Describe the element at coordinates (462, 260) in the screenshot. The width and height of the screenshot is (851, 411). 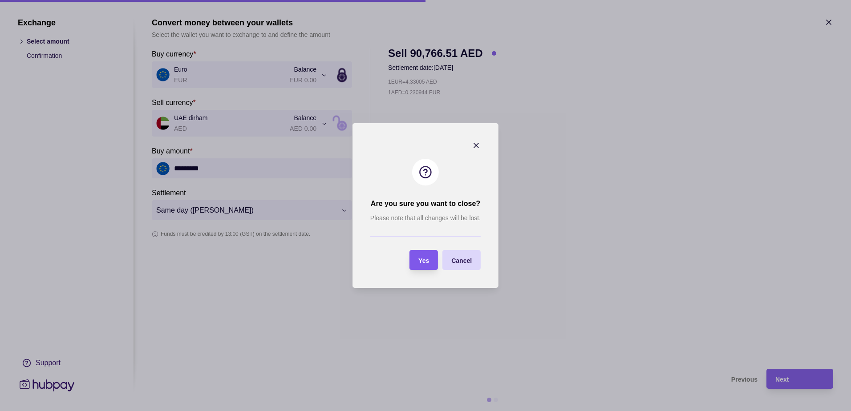
I see `button: Cancel` at that location.